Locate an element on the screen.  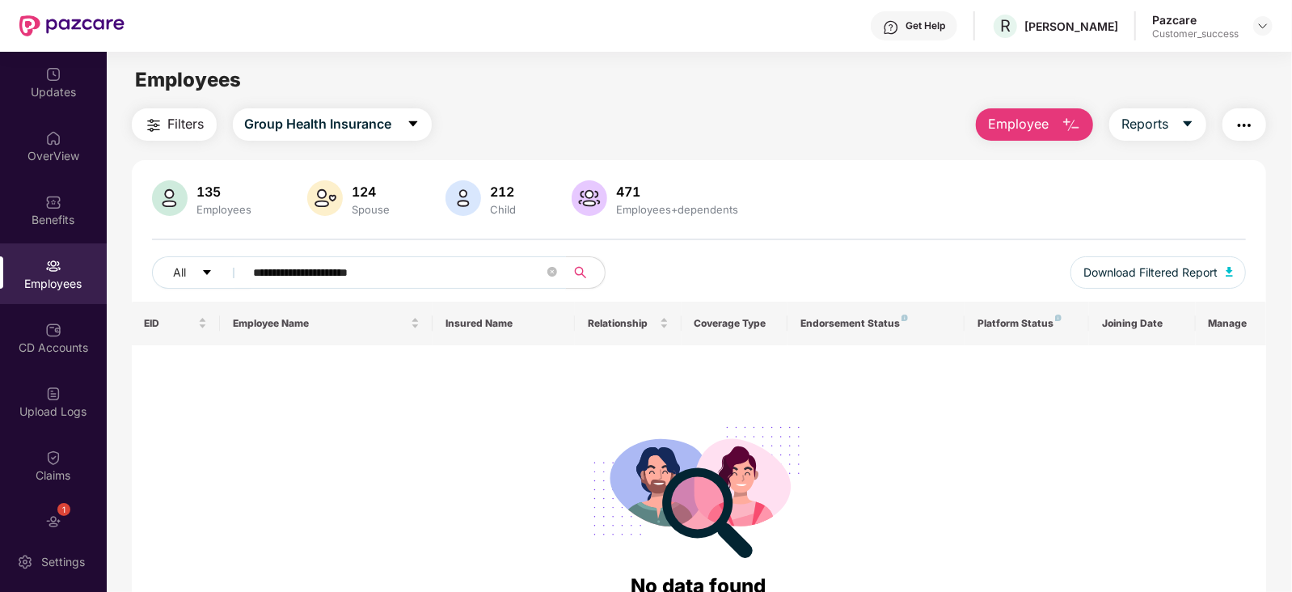
span: Filters is located at coordinates (186, 124).